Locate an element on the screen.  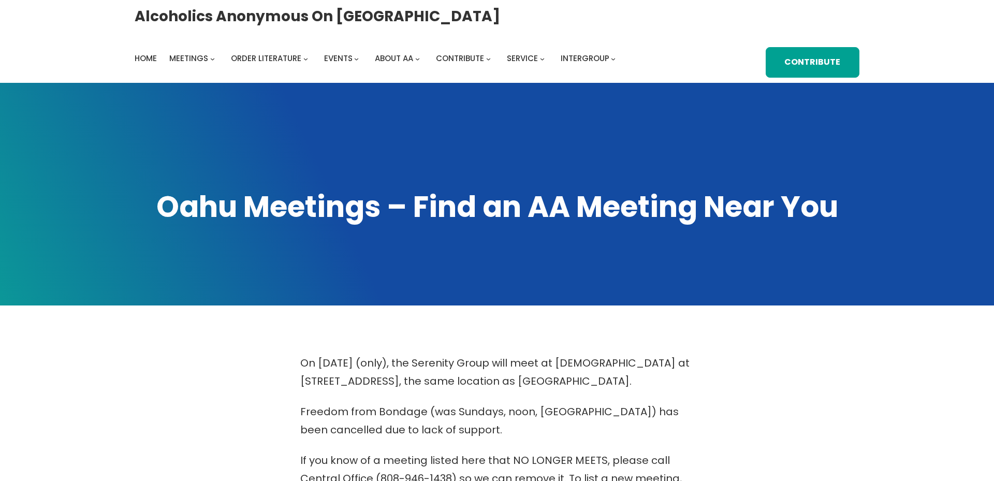
span: Intergroup is located at coordinates (585, 58).